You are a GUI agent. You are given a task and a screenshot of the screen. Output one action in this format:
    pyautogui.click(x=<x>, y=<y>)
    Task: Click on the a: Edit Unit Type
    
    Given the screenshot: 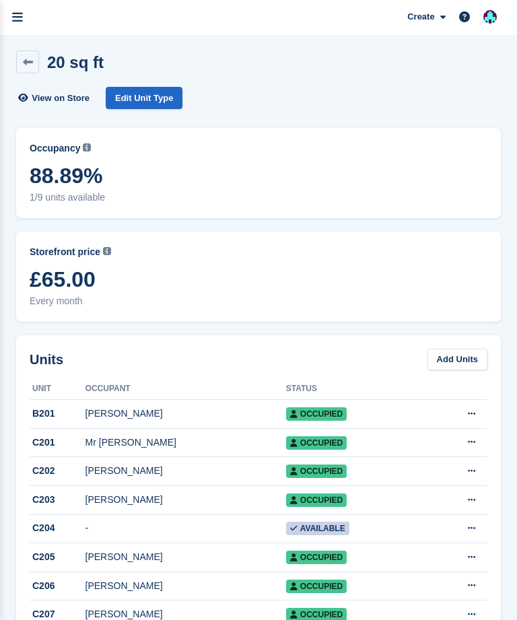 What is the action you would take?
    pyautogui.click(x=144, y=98)
    